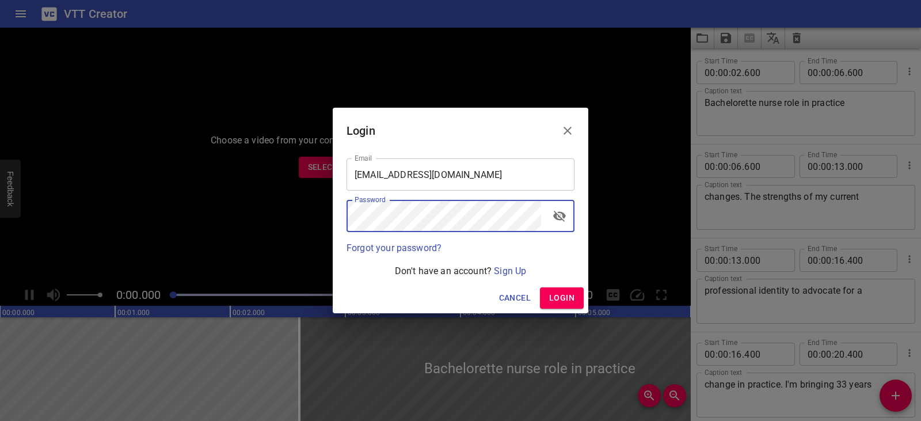  I want to click on span: Cancel, so click(515, 298).